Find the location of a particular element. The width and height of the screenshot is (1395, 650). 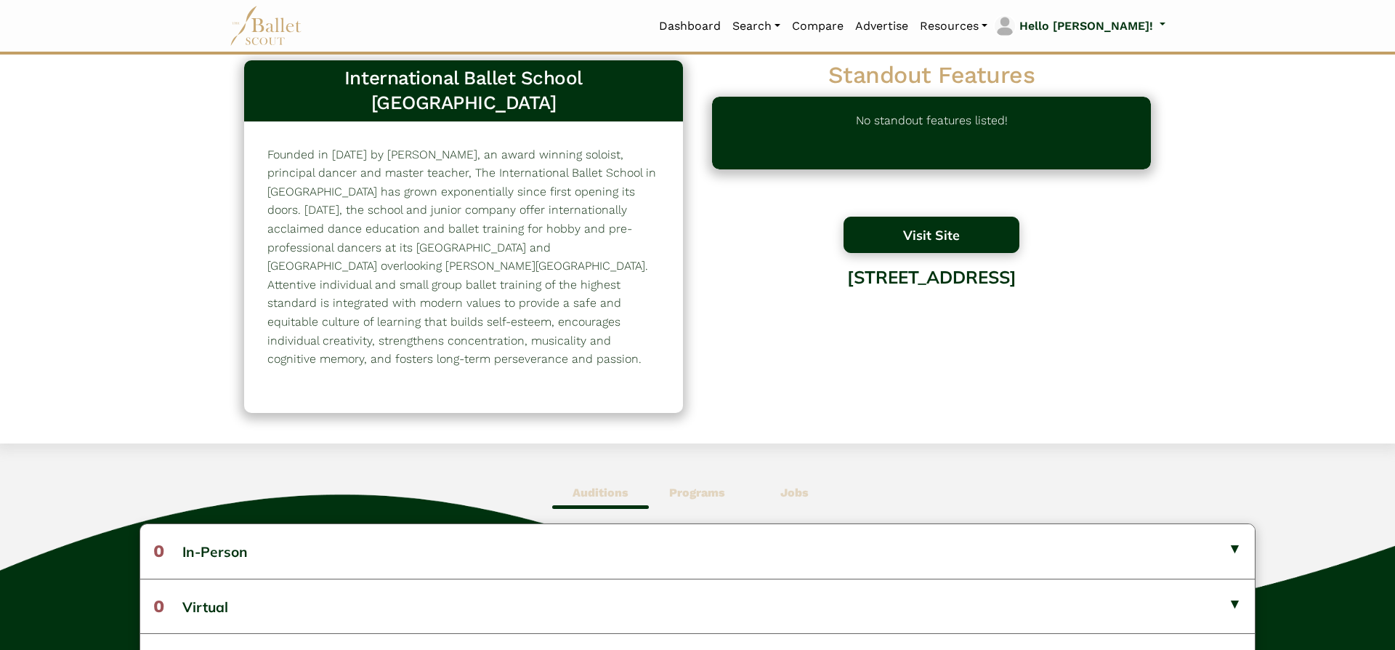

h2: Standout Features is located at coordinates (932, 76).